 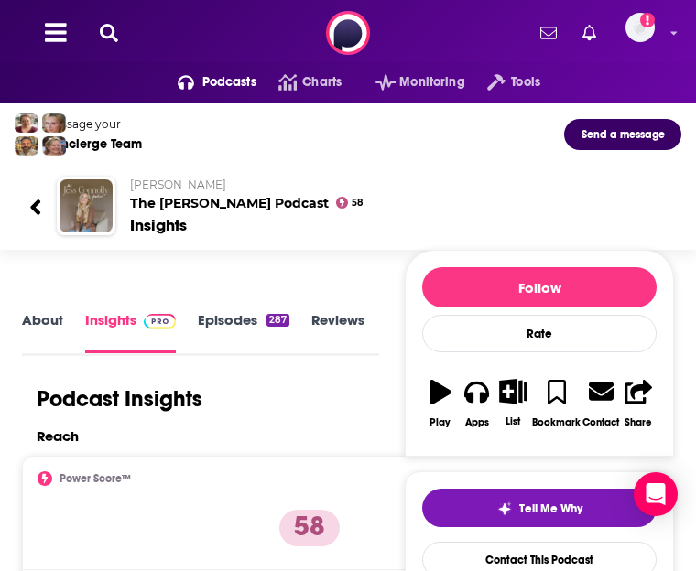 What do you see at coordinates (27, 123) in the screenshot?
I see `img: Sydney Profile` at bounding box center [27, 123].